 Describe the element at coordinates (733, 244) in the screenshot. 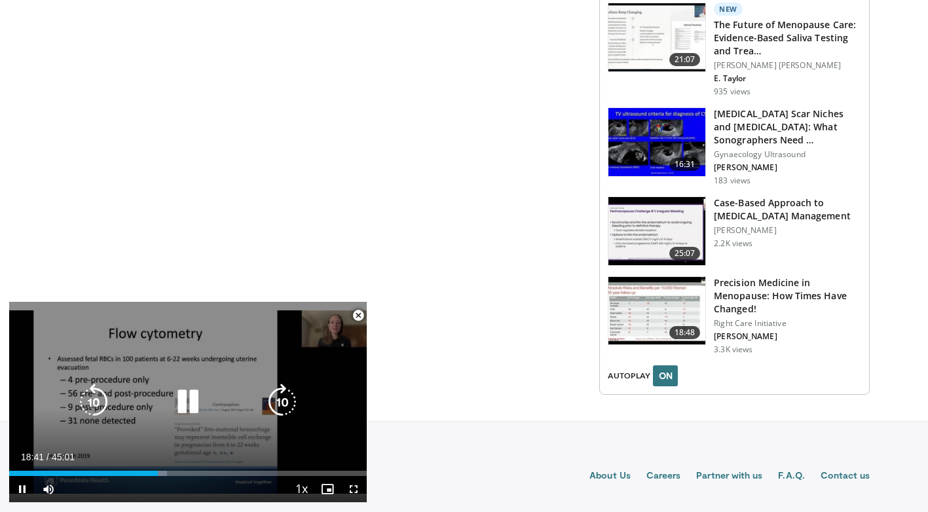

I see `p: 2.2K views` at that location.